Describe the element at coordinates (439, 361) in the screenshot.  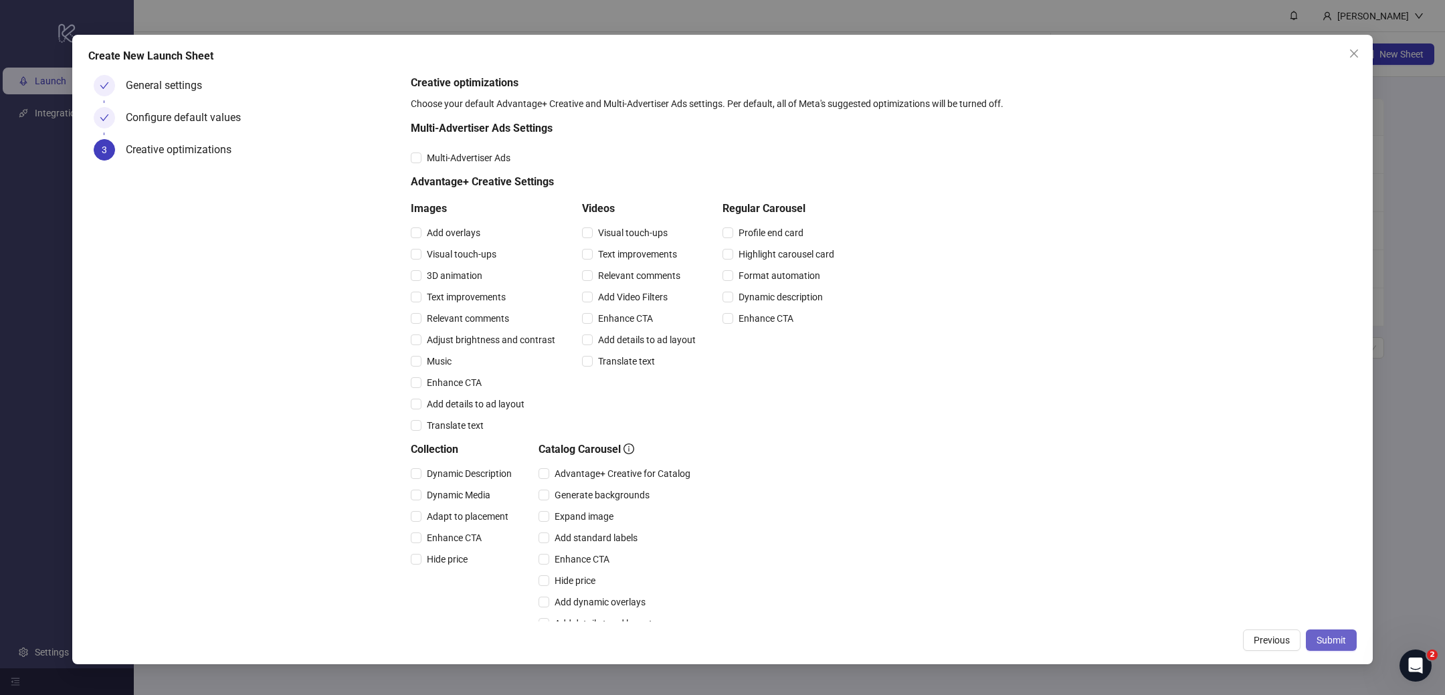
I see `span: Music` at that location.